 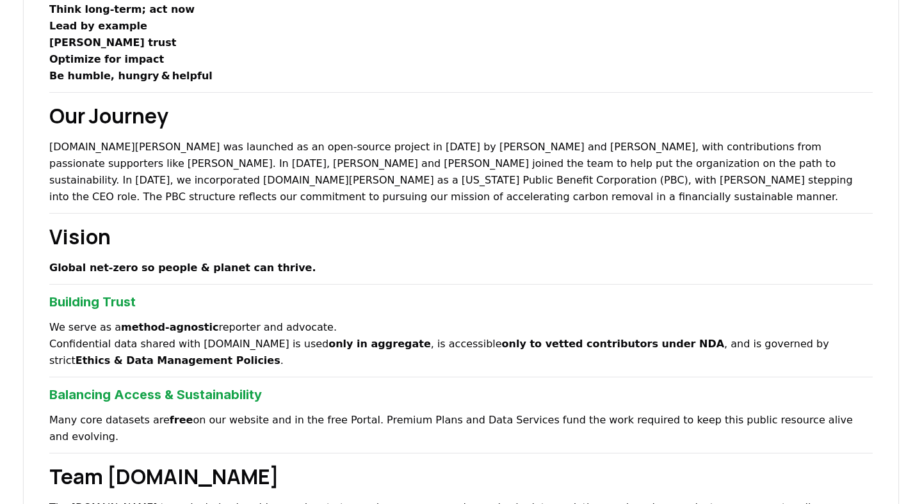 What do you see at coordinates (106, 59) in the screenshot?
I see `strong: Optimize for impact` at bounding box center [106, 59].